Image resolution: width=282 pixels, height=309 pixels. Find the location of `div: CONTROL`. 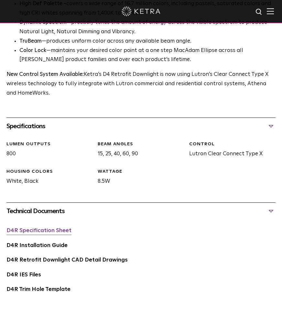

div: CONTROL is located at coordinates (232, 145).